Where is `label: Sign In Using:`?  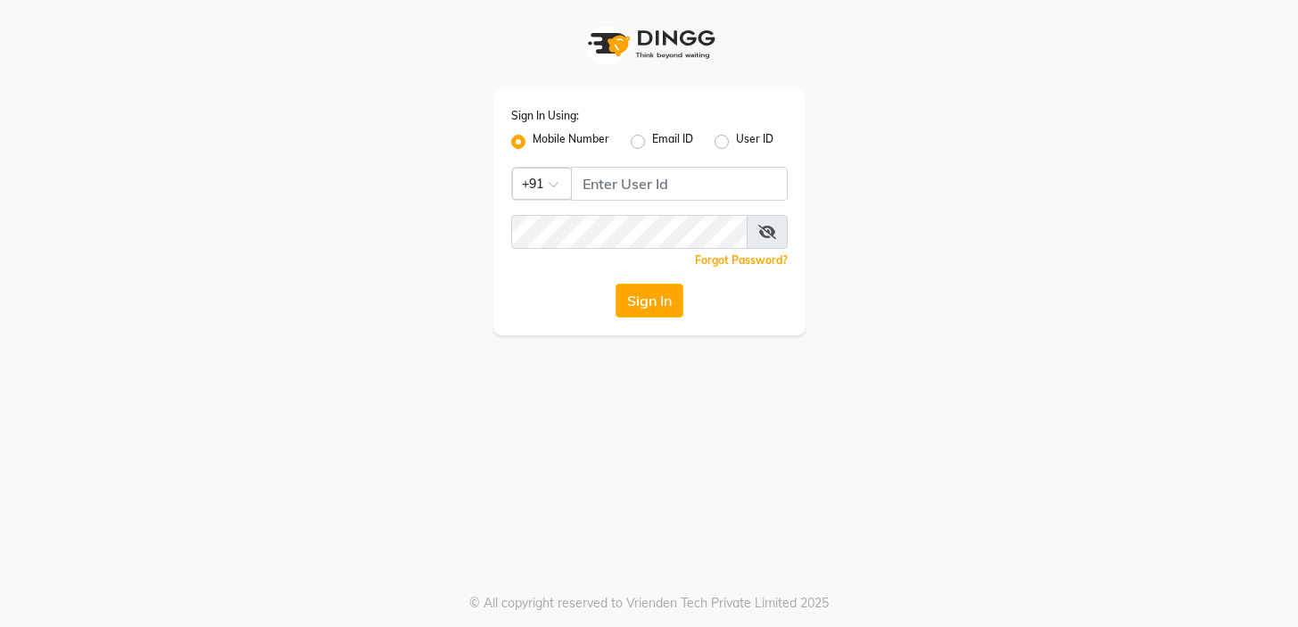
label: Sign In Using: is located at coordinates (545, 116).